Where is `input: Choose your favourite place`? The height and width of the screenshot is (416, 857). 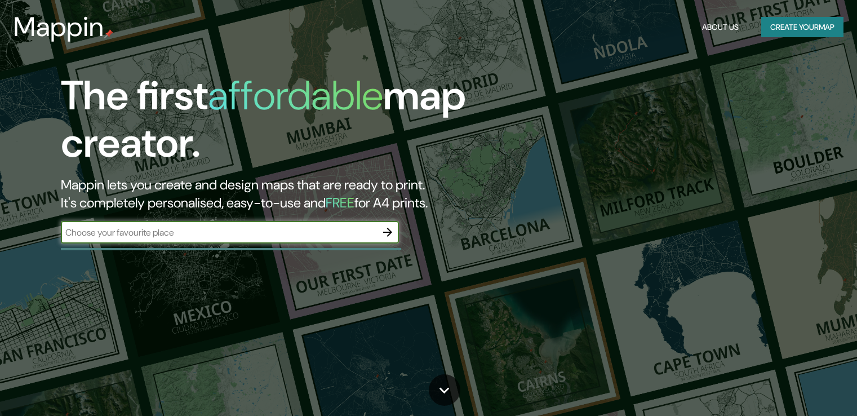 input: Choose your favourite place is located at coordinates (219, 232).